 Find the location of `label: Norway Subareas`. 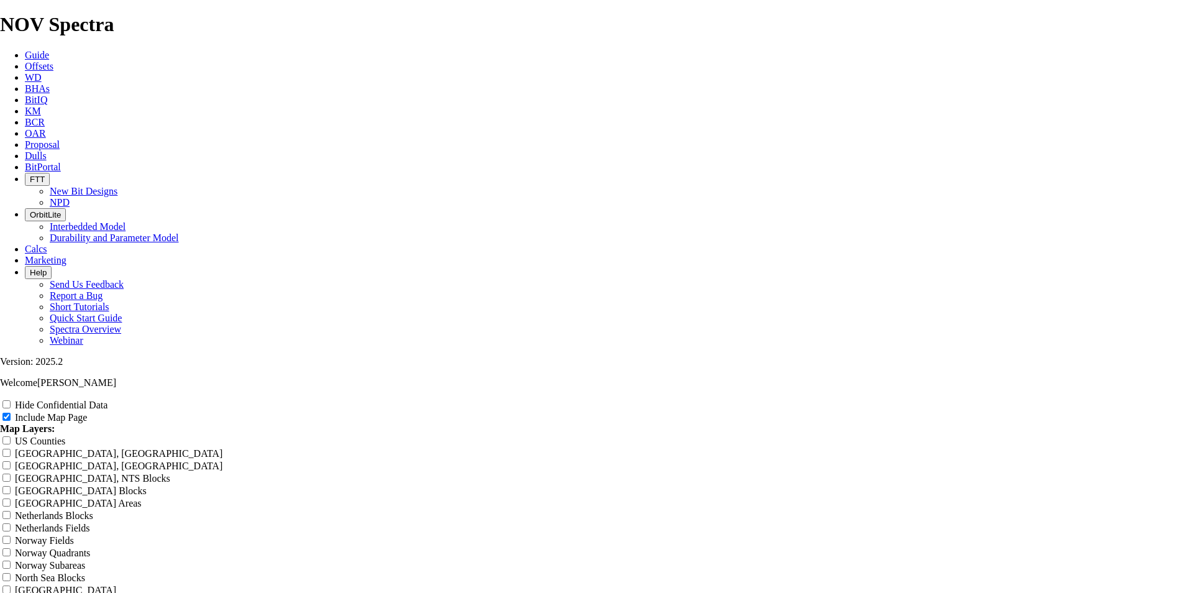

label: Norway Subareas is located at coordinates (50, 565).